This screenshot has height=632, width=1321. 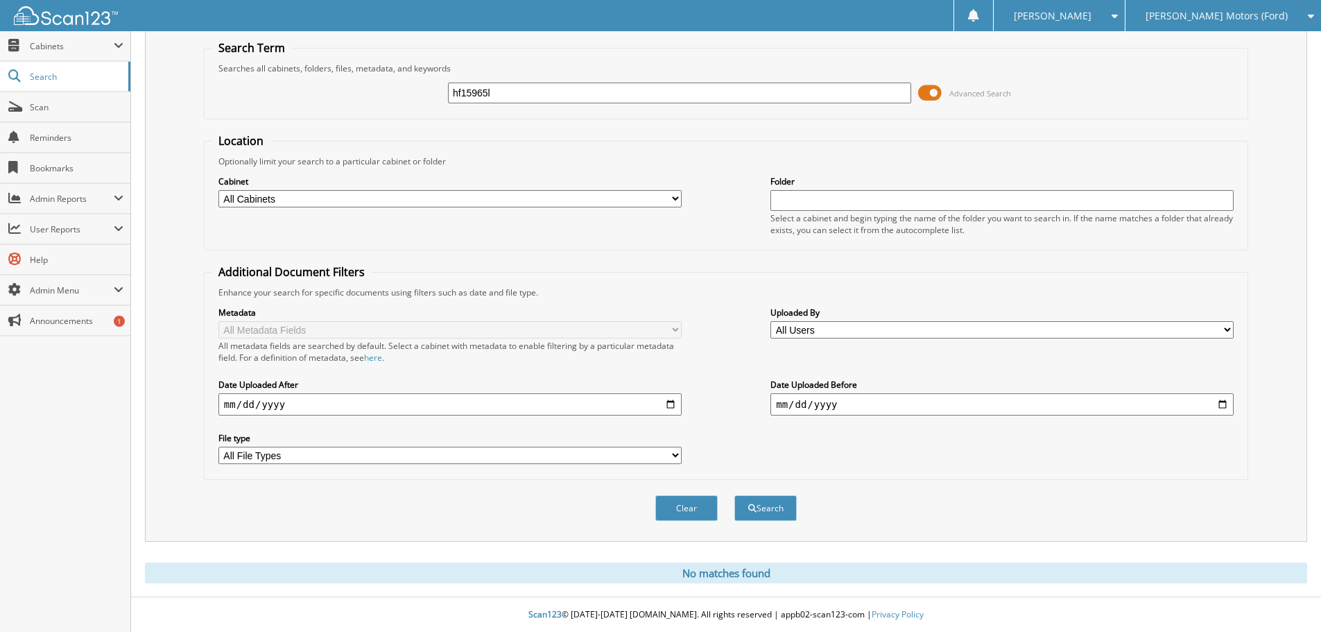 What do you see at coordinates (76, 168) in the screenshot?
I see `span: Bookmarks` at bounding box center [76, 168].